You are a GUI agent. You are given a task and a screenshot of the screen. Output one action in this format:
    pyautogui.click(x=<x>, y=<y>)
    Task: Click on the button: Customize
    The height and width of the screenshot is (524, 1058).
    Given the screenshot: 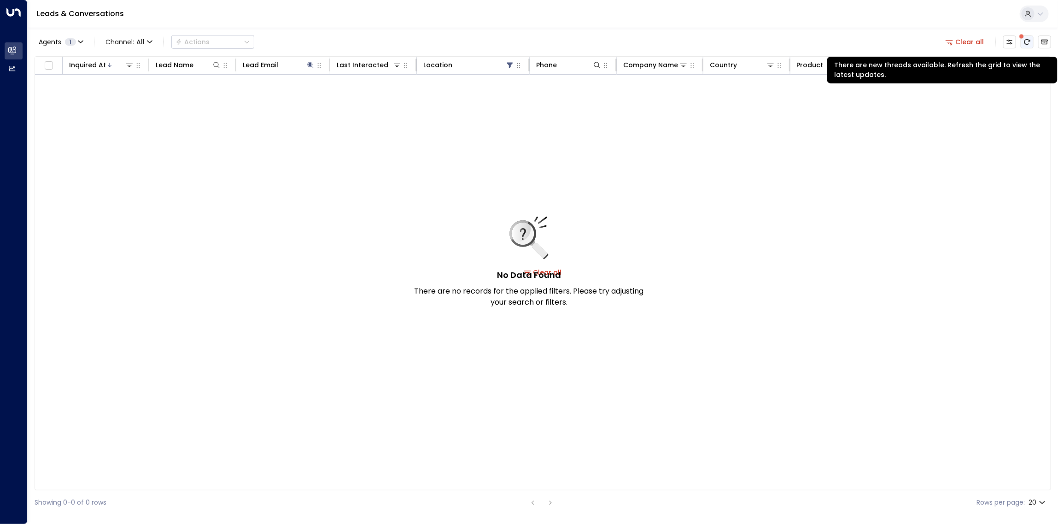 What is the action you would take?
    pyautogui.click(x=1010, y=42)
    